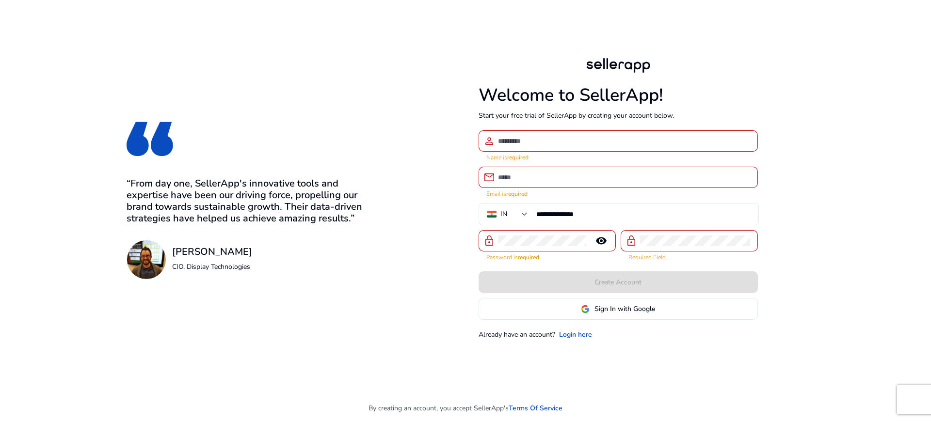  Describe the element at coordinates (689, 257) in the screenshot. I see `mat-error: Required Field` at that location.